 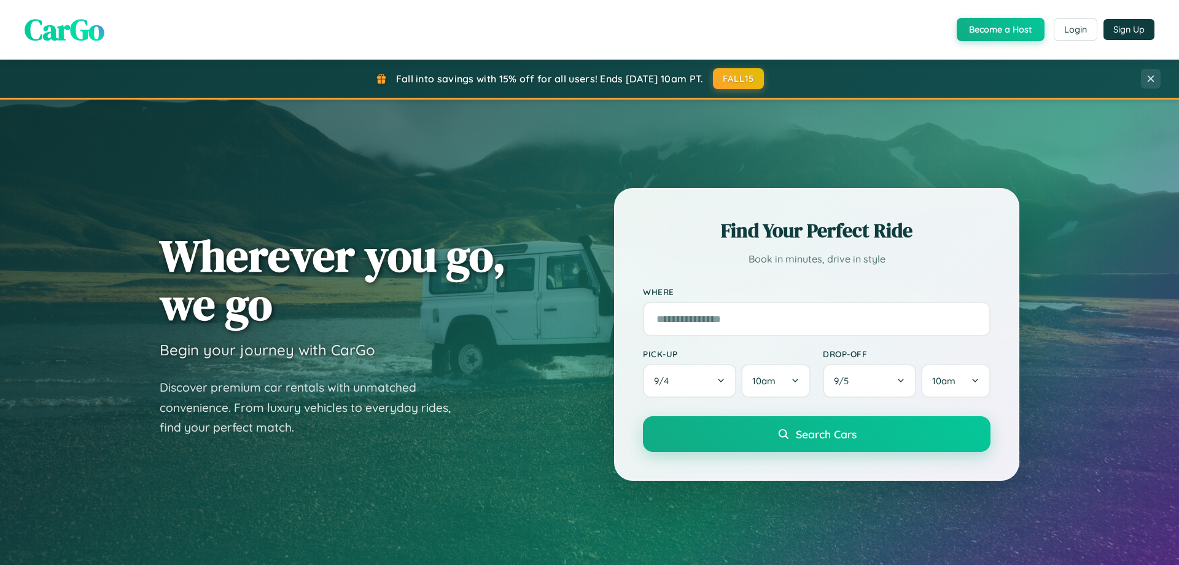 I want to click on button: Sign Up, so click(x=1129, y=29).